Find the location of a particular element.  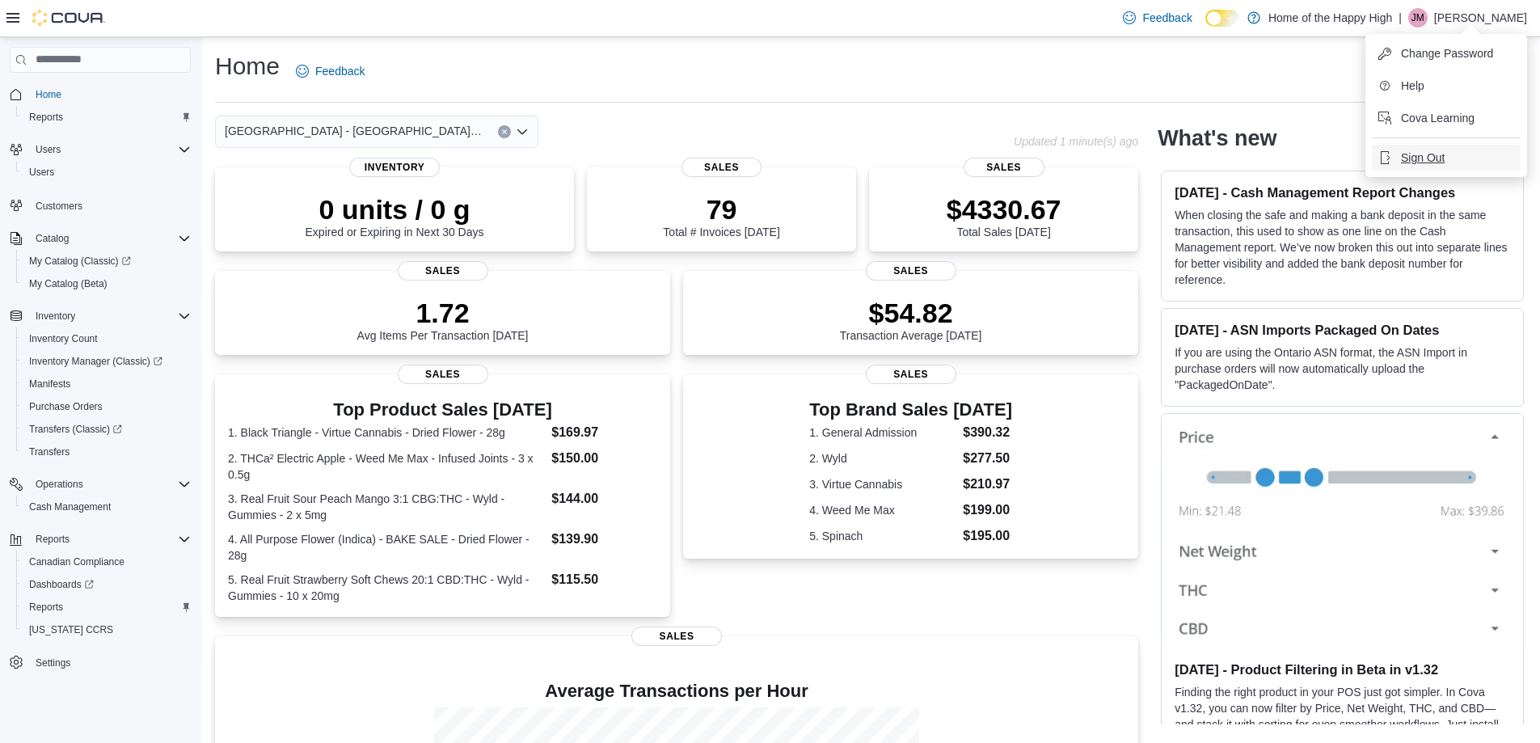

span: JM is located at coordinates (1418, 18).